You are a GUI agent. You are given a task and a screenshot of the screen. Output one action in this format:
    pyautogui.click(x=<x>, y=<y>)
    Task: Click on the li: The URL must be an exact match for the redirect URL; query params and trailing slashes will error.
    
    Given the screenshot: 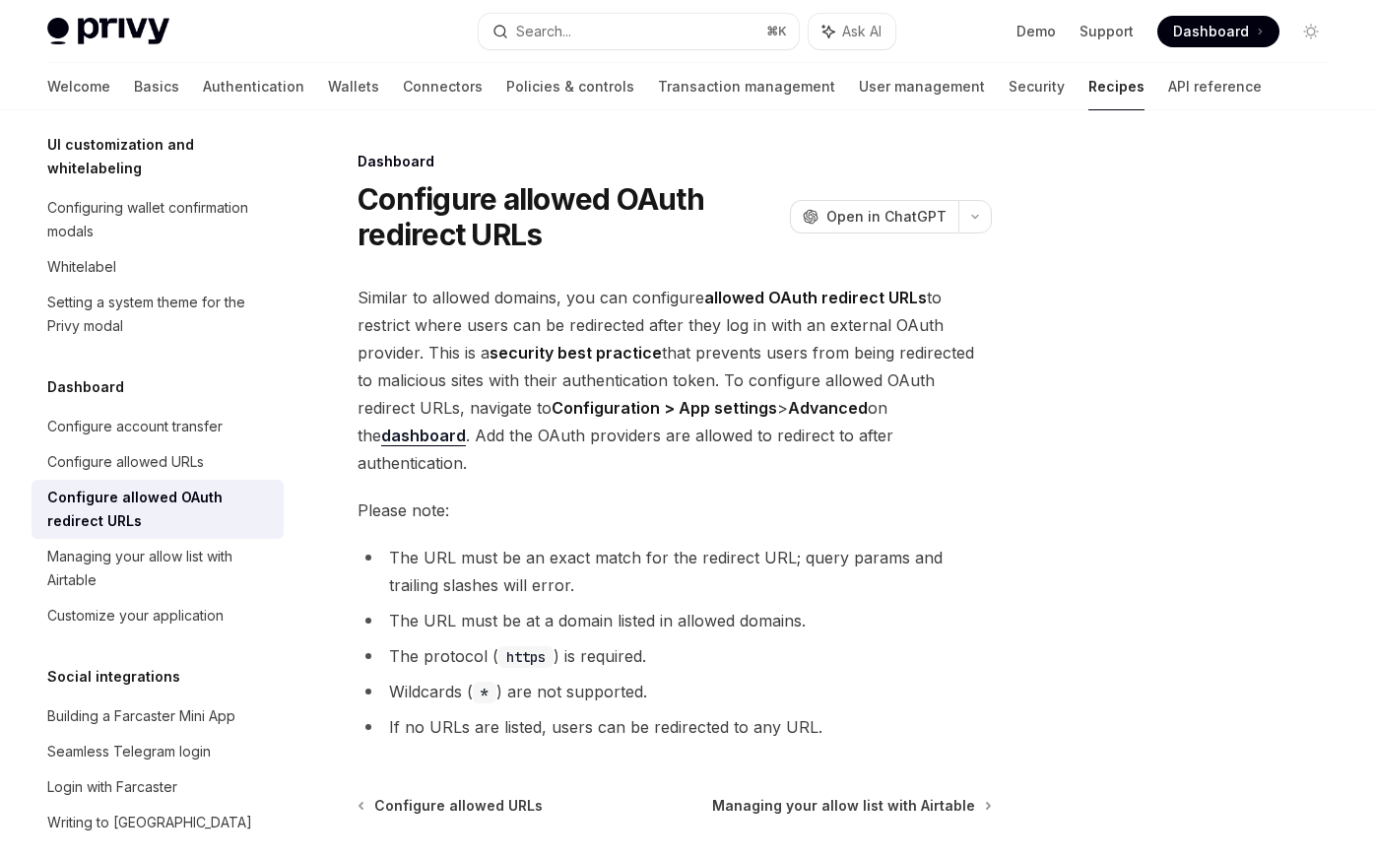 What is the action you would take?
    pyautogui.click(x=675, y=571)
    